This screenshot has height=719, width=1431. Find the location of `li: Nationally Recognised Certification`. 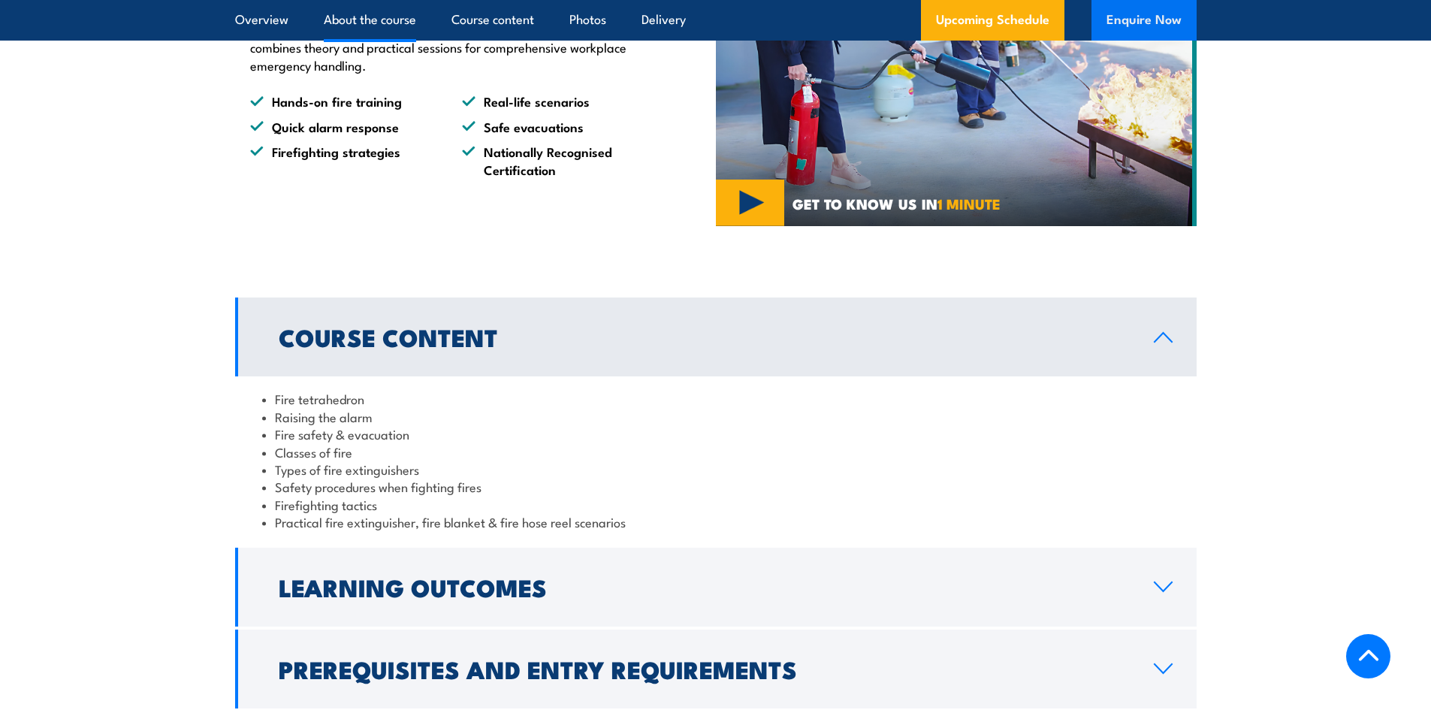

li: Nationally Recognised Certification is located at coordinates (555, 160).